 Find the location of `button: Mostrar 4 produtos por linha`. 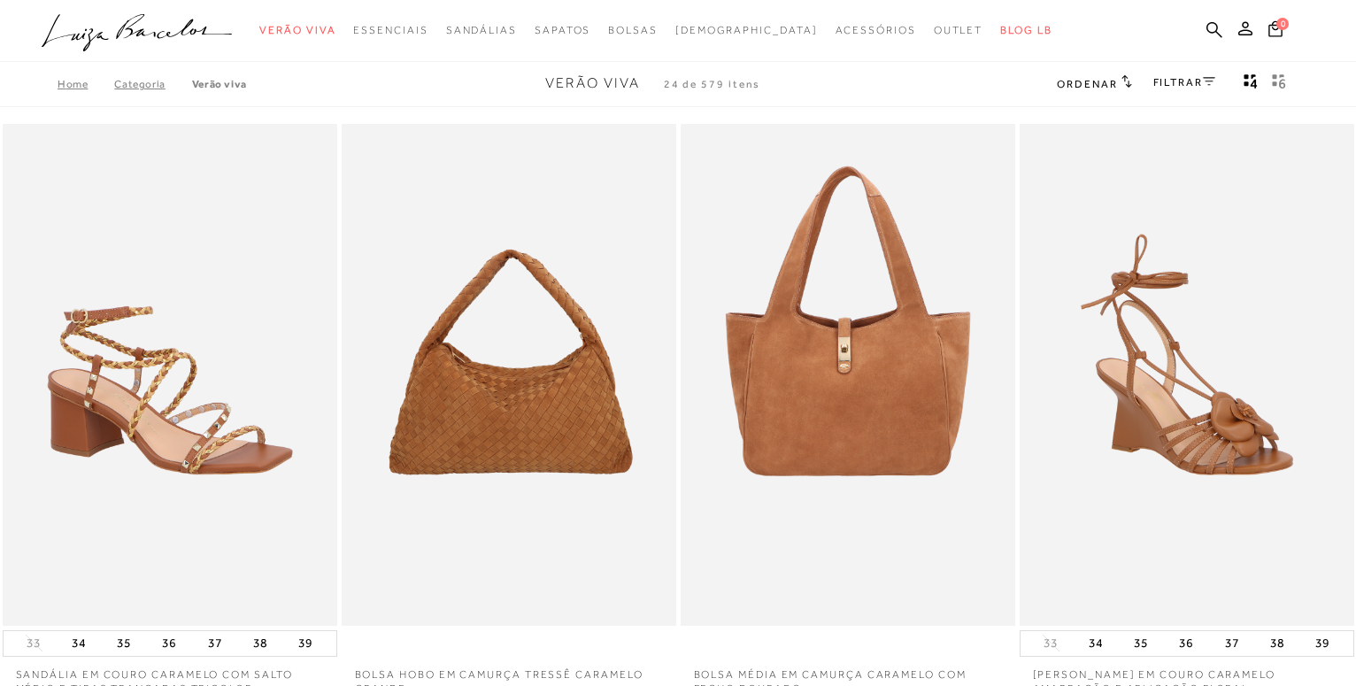

button: Mostrar 4 produtos por linha is located at coordinates (1251, 84).